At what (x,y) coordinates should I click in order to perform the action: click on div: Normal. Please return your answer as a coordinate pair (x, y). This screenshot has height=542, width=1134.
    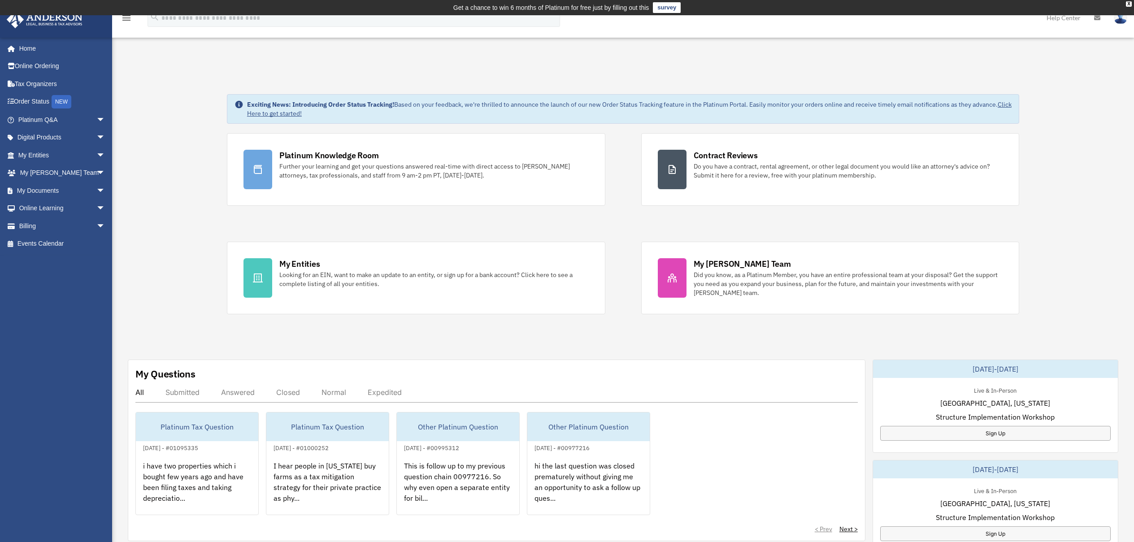
    Looking at the image, I should click on (334, 392).